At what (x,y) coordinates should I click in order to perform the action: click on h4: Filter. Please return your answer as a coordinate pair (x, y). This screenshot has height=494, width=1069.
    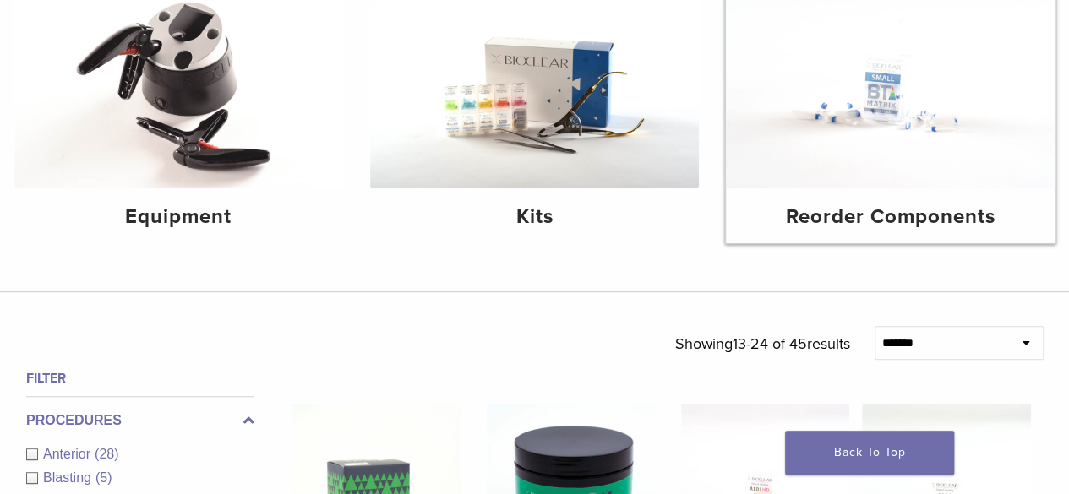
    Looking at the image, I should click on (140, 379).